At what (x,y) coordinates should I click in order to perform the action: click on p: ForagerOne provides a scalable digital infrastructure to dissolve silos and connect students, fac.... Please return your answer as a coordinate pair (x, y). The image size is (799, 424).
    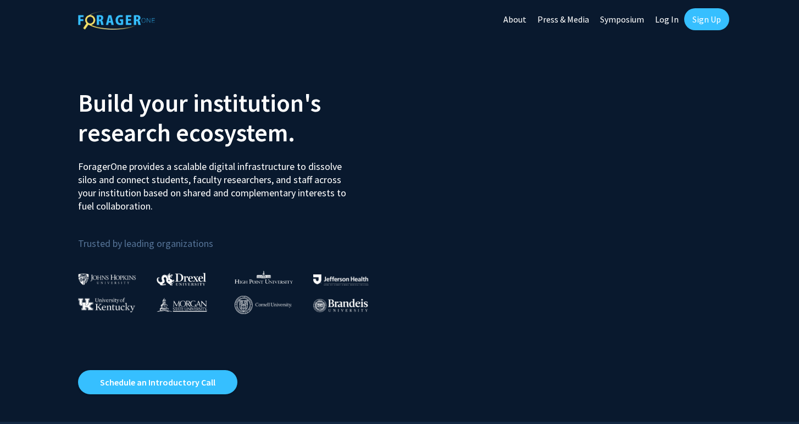
    Looking at the image, I should click on (216, 182).